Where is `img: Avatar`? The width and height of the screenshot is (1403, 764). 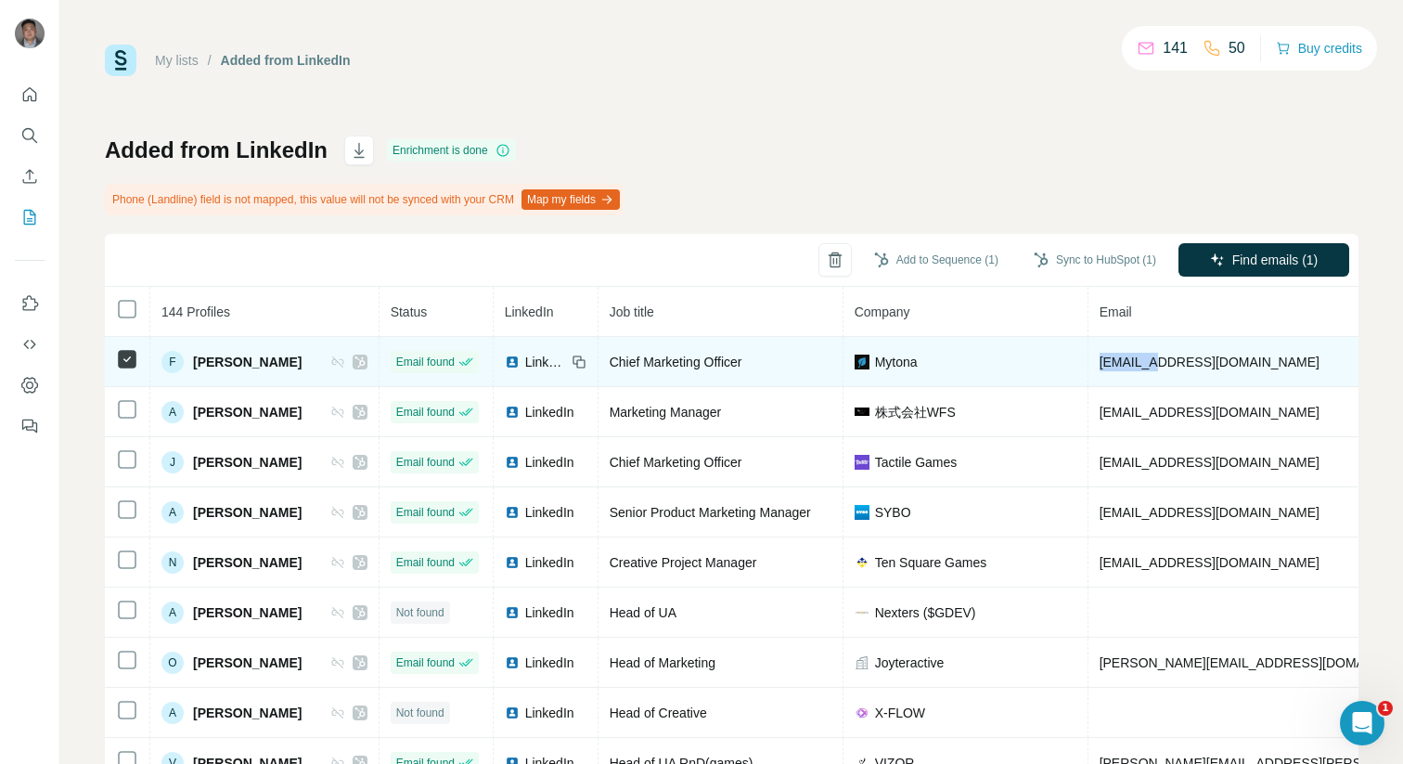
img: Avatar is located at coordinates (30, 33).